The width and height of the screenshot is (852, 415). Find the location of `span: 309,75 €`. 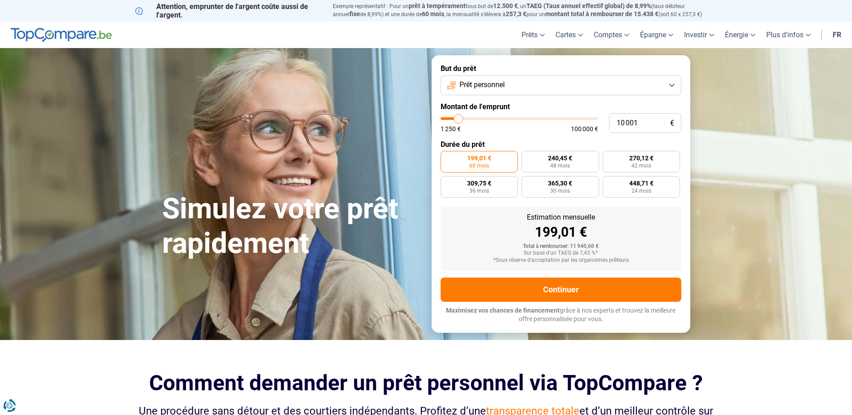

span: 309,75 € is located at coordinates (479, 183).